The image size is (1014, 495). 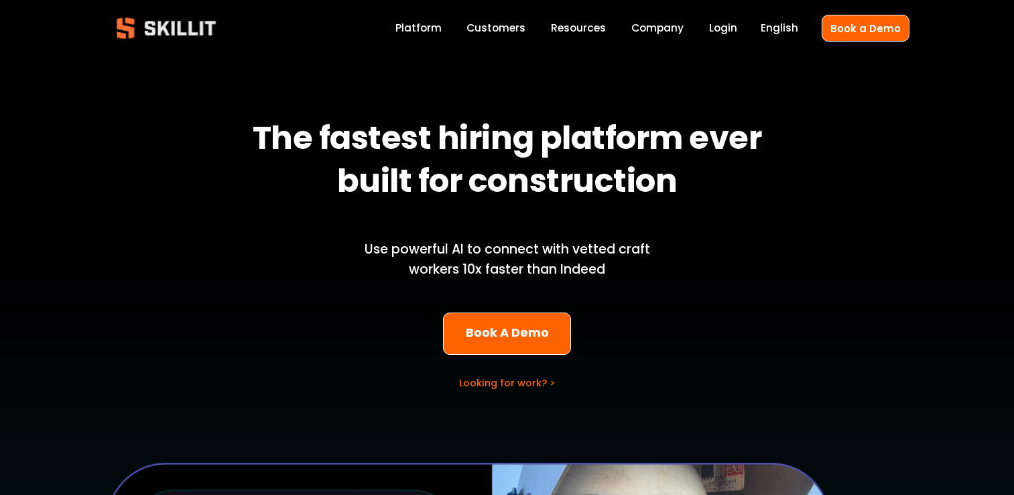 I want to click on a: Company, so click(x=657, y=28).